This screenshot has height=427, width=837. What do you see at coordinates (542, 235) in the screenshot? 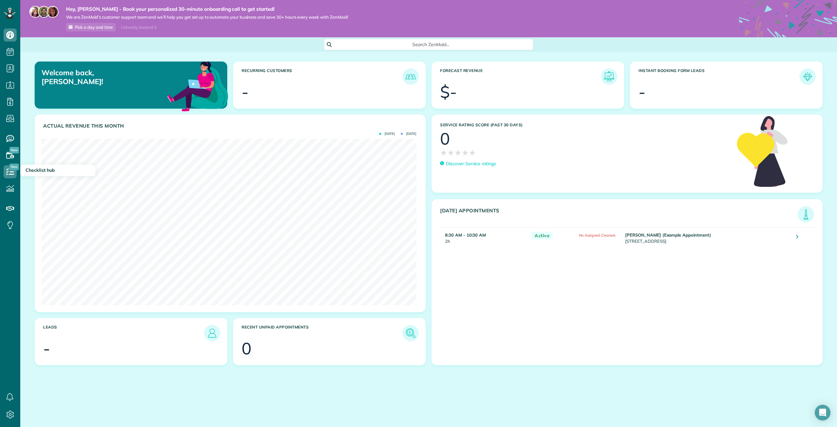
I see `span: Active` at bounding box center [542, 235].